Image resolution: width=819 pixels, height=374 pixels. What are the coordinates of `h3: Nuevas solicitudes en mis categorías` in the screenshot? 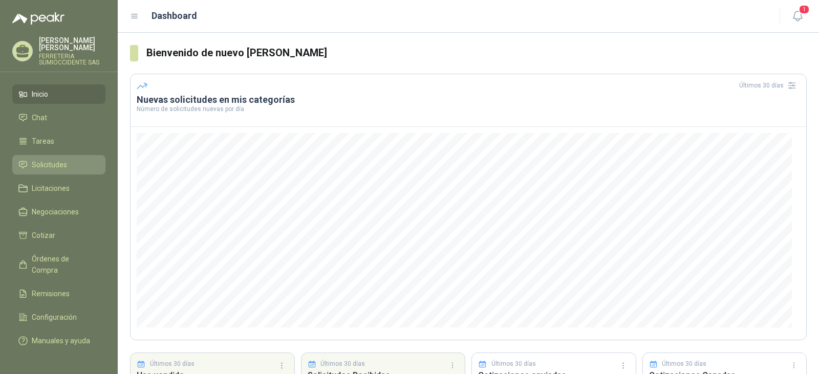 It's located at (468, 100).